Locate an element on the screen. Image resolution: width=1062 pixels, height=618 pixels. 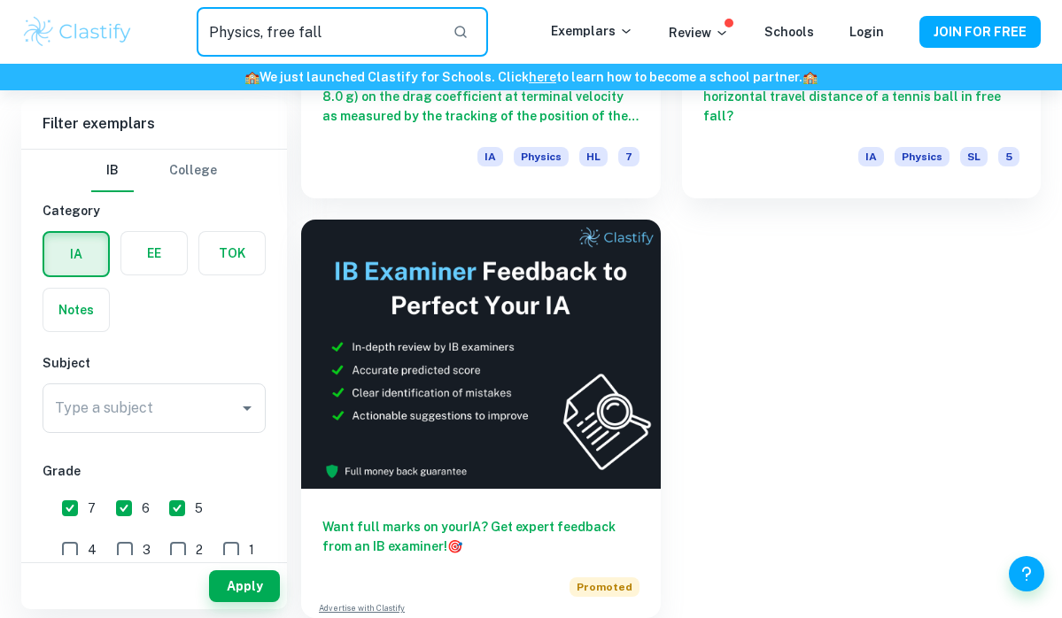
h6: We just launched Clastify for Schools. Click to learn how to become a school partner. is located at coordinates (530, 77).